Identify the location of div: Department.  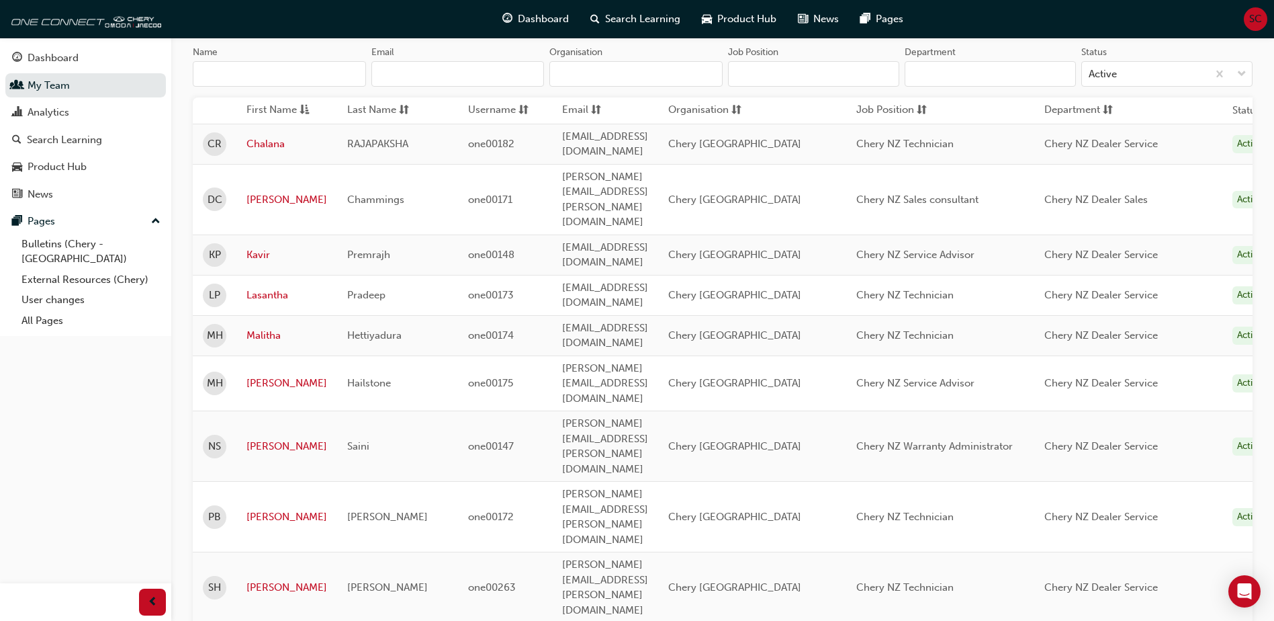
(930, 52).